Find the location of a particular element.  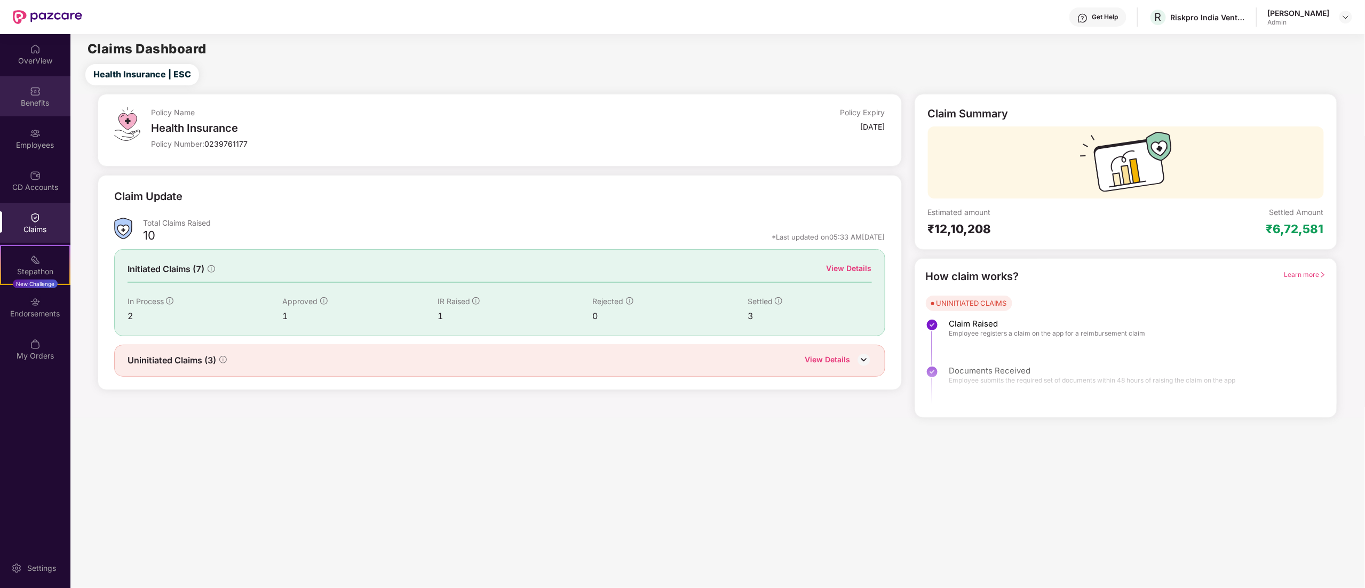

img: svg+xml;base64,PHN2ZyB4bWxucz0iaHR0cDovL3d3dy53My5vcmcvMjAwMC9zdmciIHdpZHRoPSIyMSIgaGVpZ2h0PSIyMC... is located at coordinates (35, 260).